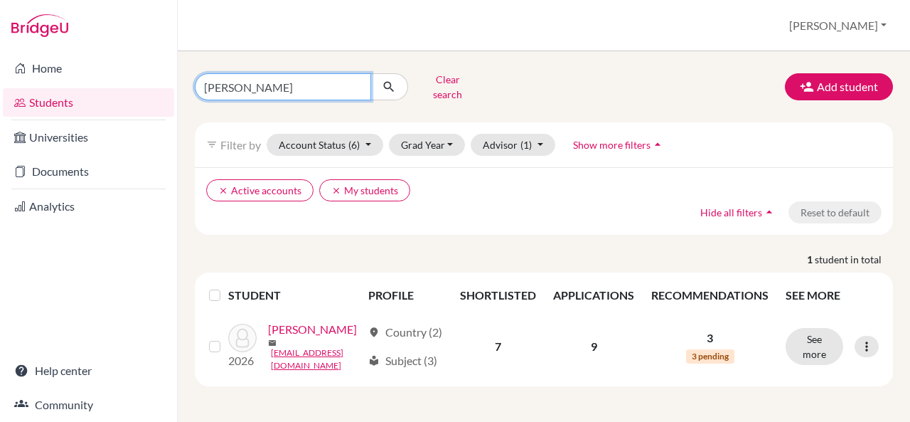 The height and width of the screenshot is (422, 910). What do you see at coordinates (513, 144) in the screenshot?
I see `button: Advisor(1)` at bounding box center [513, 144].